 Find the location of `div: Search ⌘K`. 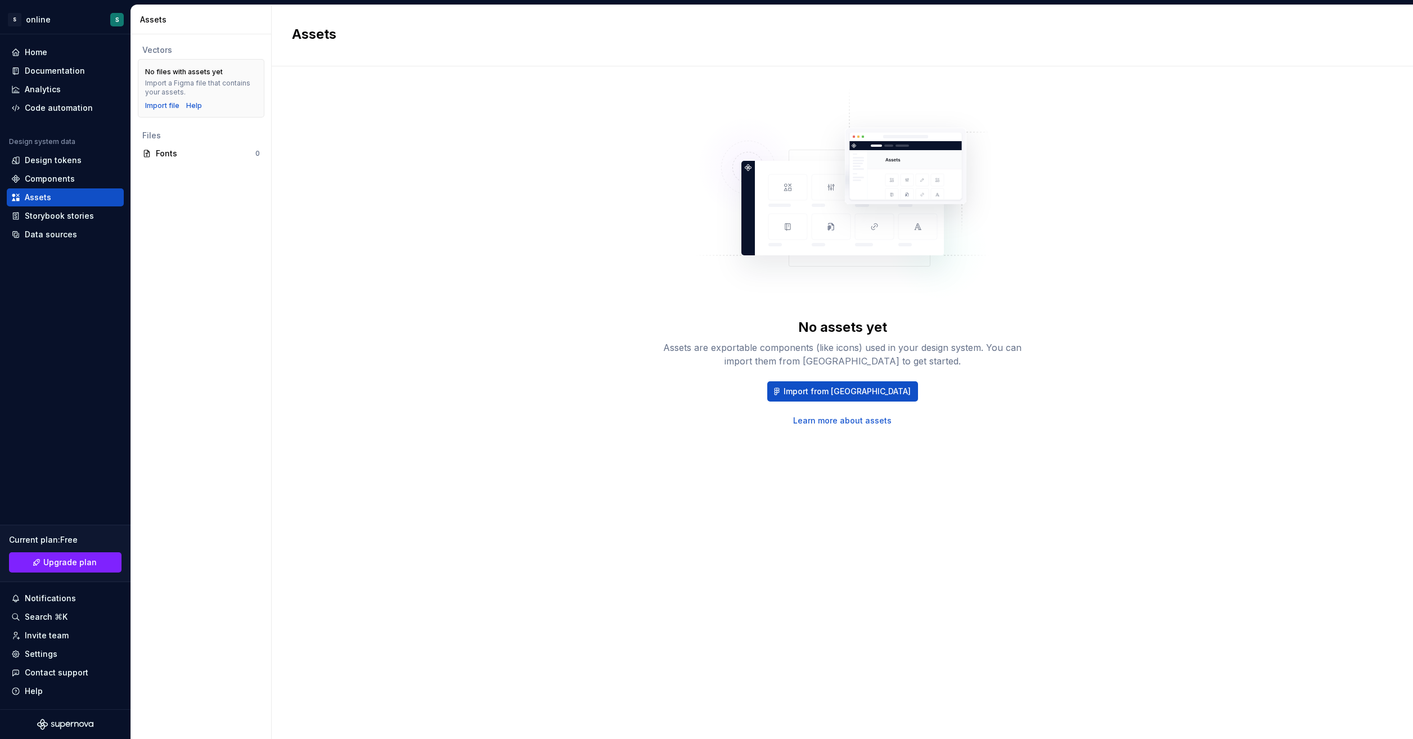

div: Search ⌘K is located at coordinates (46, 617).